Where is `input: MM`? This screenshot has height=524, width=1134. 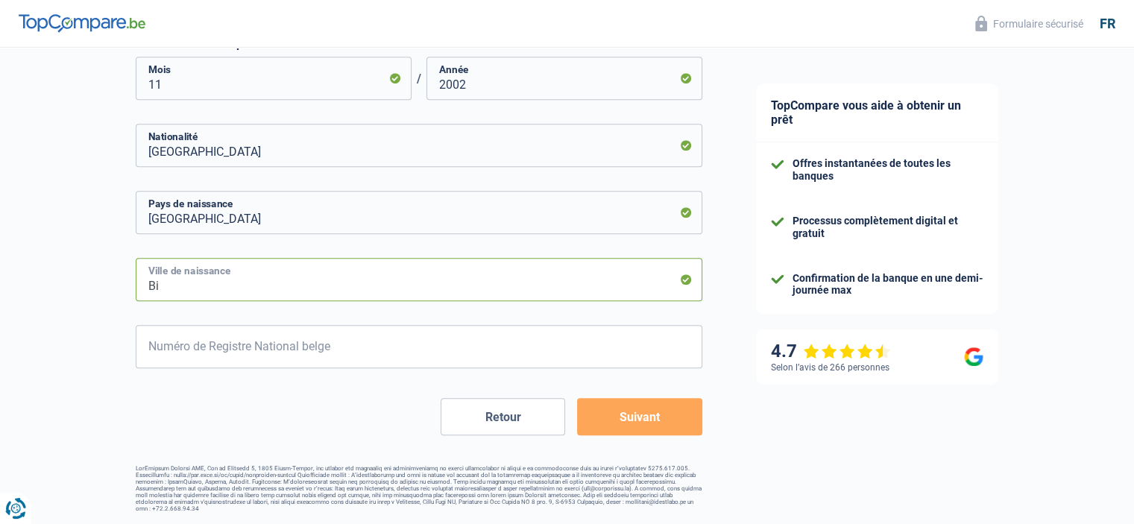 input: MM is located at coordinates (274, 78).